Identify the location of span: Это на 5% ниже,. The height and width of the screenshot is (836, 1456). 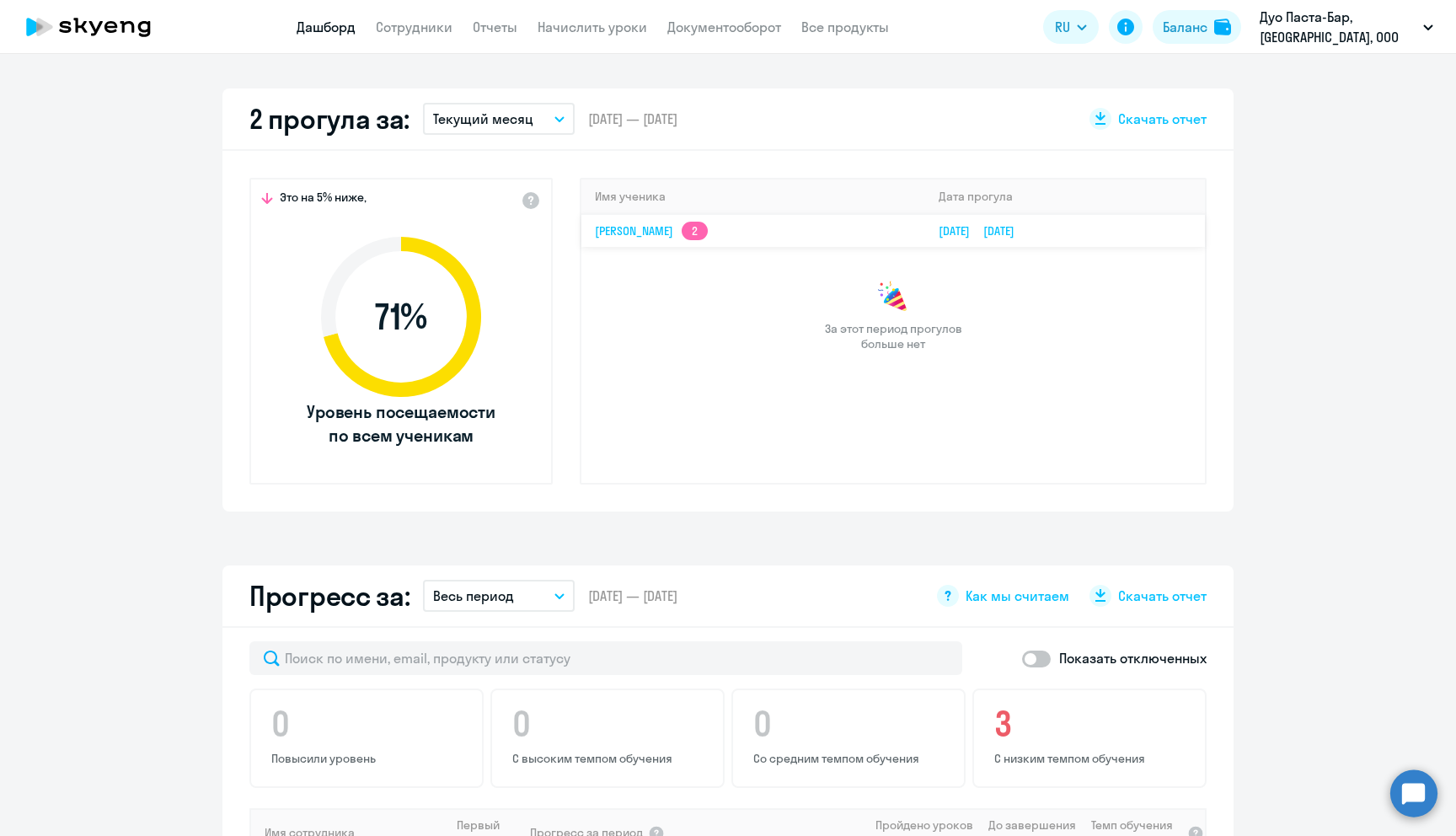
(323, 199).